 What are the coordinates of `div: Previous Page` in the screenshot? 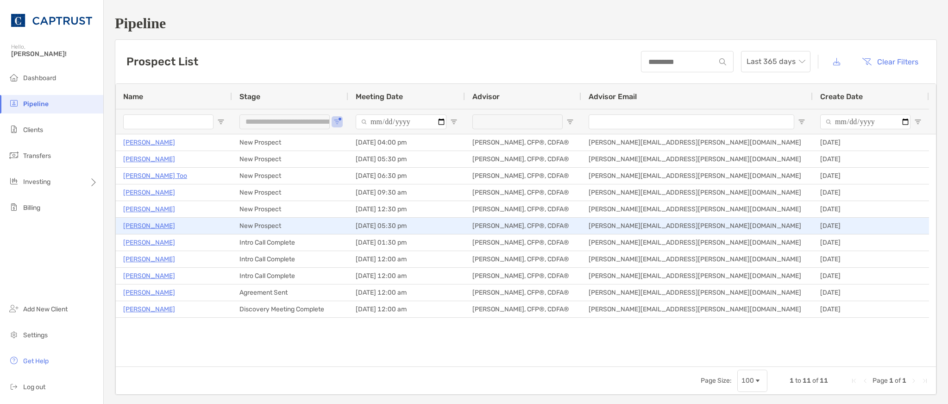 It's located at (865, 381).